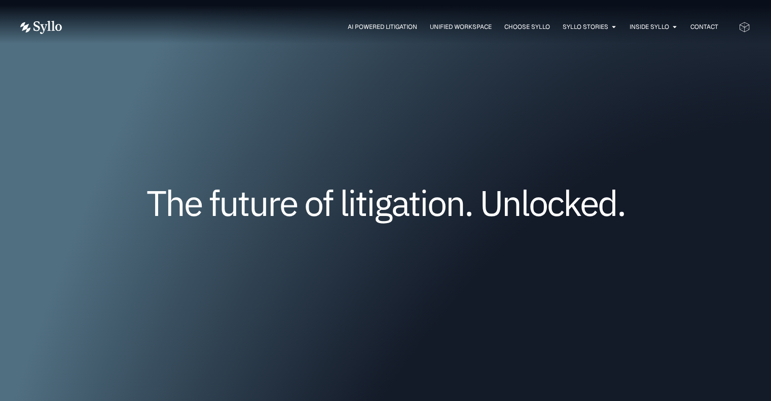 The height and width of the screenshot is (401, 771). What do you see at coordinates (527, 27) in the screenshot?
I see `span: Choose Syllo` at bounding box center [527, 27].